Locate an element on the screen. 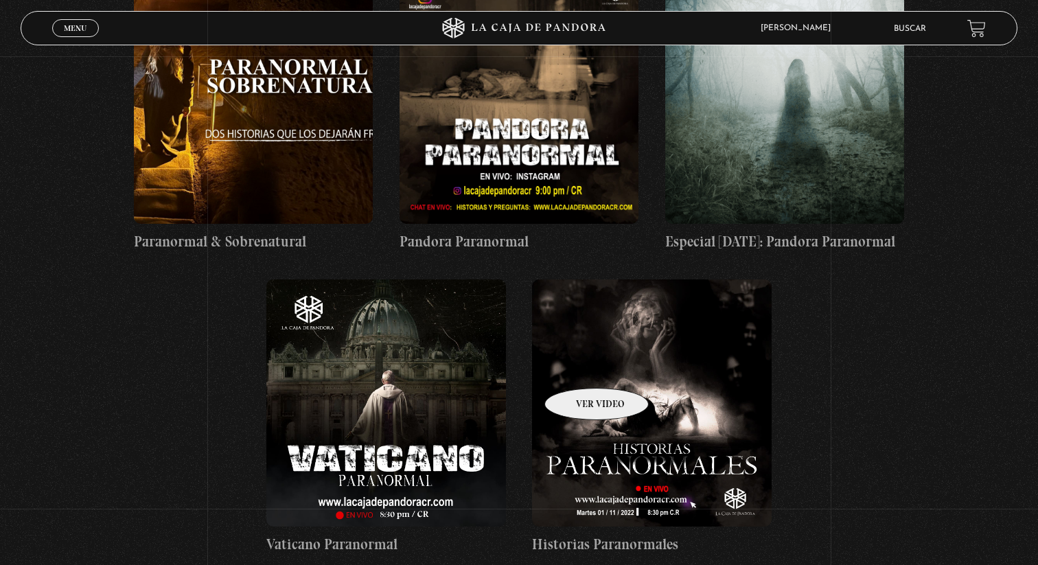 This screenshot has width=1038, height=565. span: Menu is located at coordinates (75, 28).